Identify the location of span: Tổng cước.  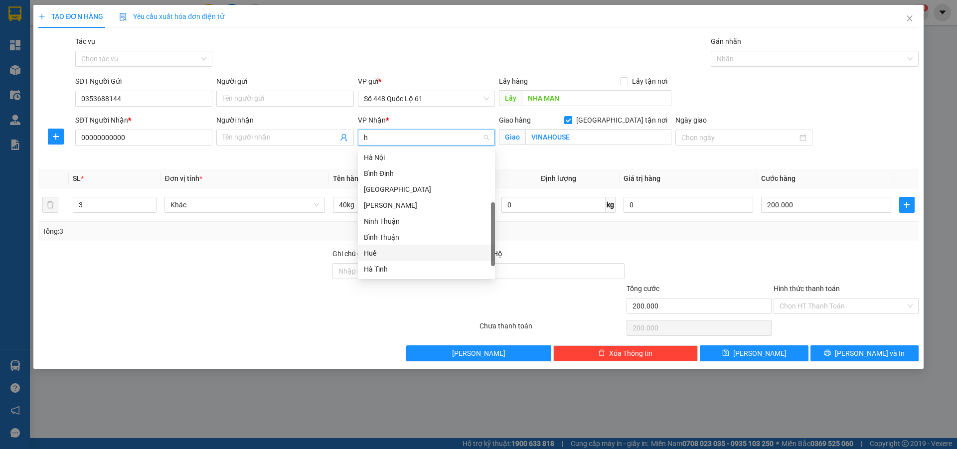
(643, 289).